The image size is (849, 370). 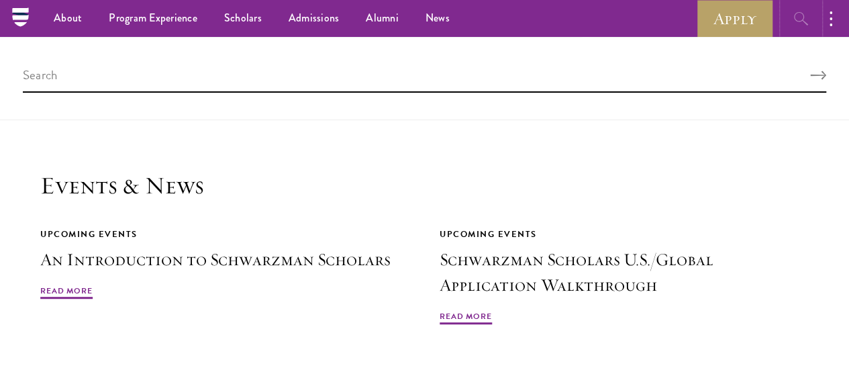 What do you see at coordinates (424, 185) in the screenshot?
I see `h2: Events & News` at bounding box center [424, 185].